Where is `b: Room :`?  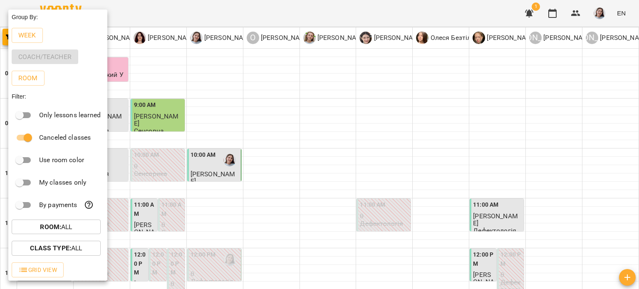 b: Room : is located at coordinates (50, 227).